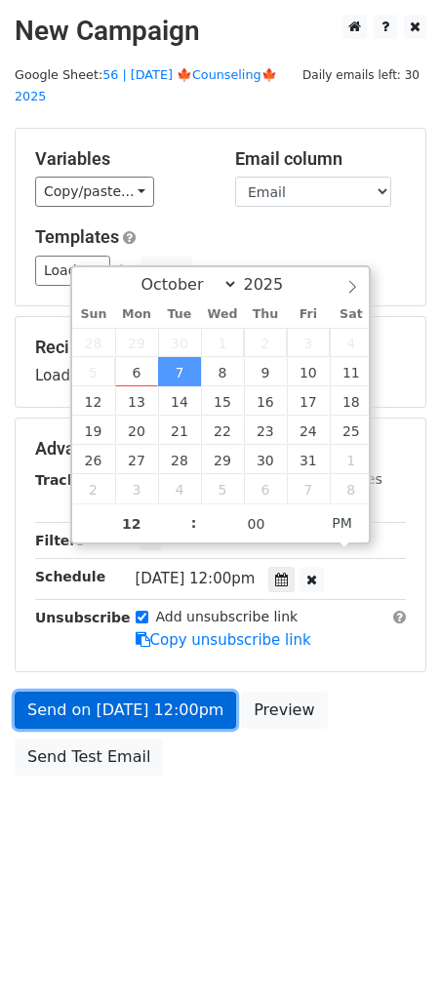 Image resolution: width=441 pixels, height=1000 pixels. I want to click on span: Sat, so click(351, 314).